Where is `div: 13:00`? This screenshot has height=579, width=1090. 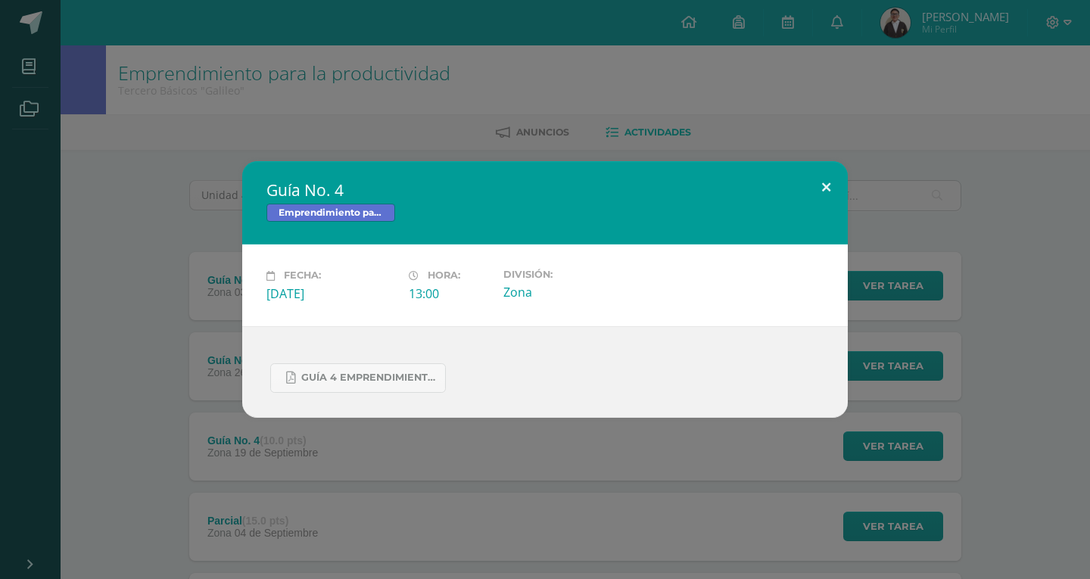 div: 13:00 is located at coordinates (449, 294).